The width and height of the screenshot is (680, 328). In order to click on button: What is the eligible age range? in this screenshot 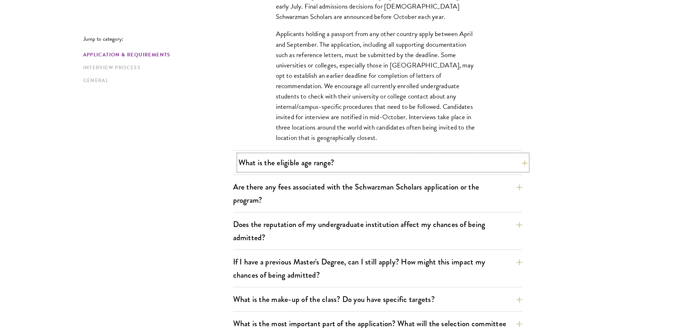, I will do `click(383, 162)`.